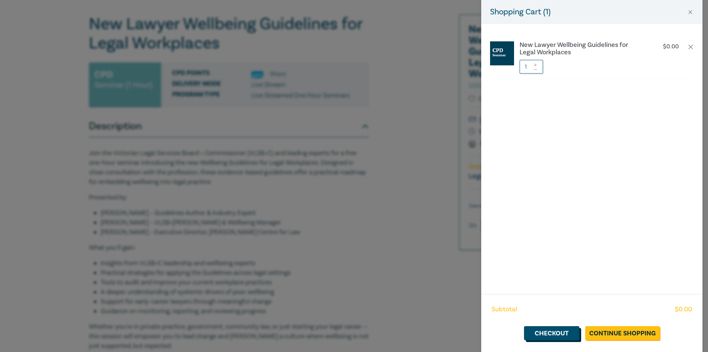 The height and width of the screenshot is (352, 708). Describe the element at coordinates (671, 46) in the screenshot. I see `p: $ 0.00` at that location.